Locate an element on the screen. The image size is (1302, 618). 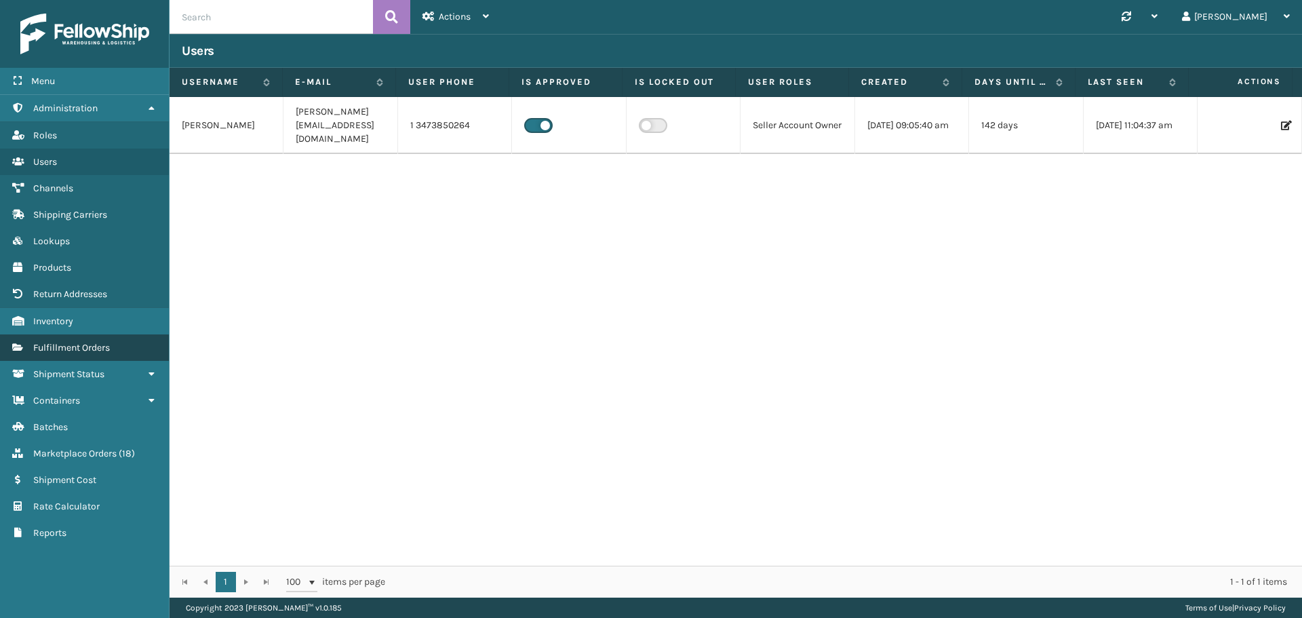
span: Fulfillment Orders is located at coordinates (71, 347).